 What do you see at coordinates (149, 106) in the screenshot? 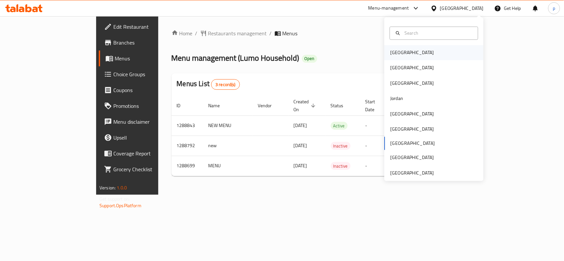
I see `span: Promotions` at bounding box center [149, 106].